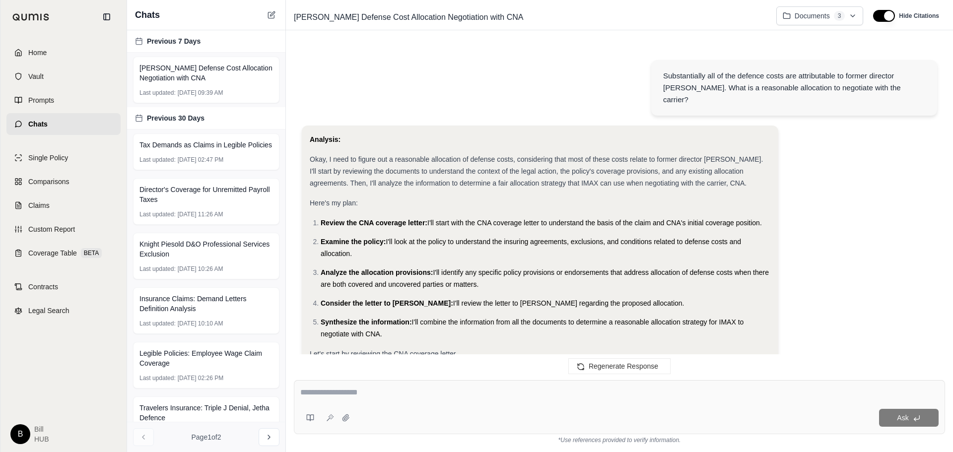  What do you see at coordinates (31, 17) in the screenshot?
I see `img: Qumis Logo` at bounding box center [31, 17].